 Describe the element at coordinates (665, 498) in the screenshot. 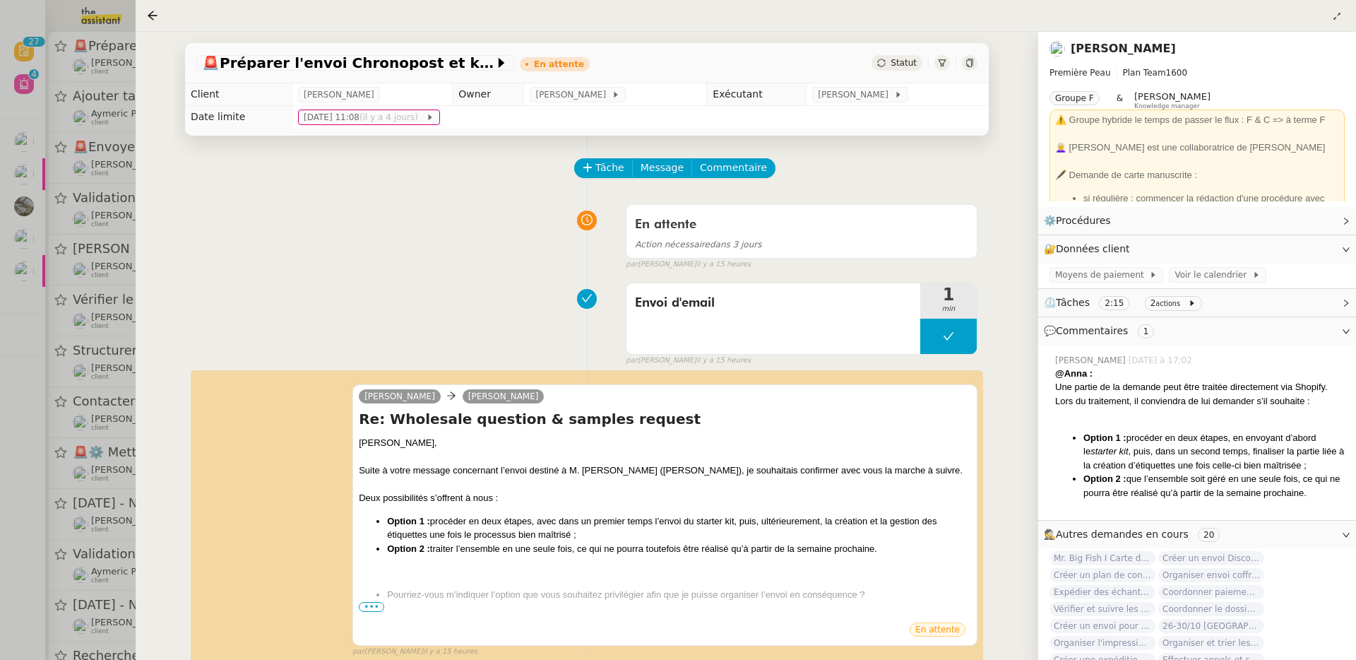

I see `div: Deux possibilités s’offrent à nous :` at that location.